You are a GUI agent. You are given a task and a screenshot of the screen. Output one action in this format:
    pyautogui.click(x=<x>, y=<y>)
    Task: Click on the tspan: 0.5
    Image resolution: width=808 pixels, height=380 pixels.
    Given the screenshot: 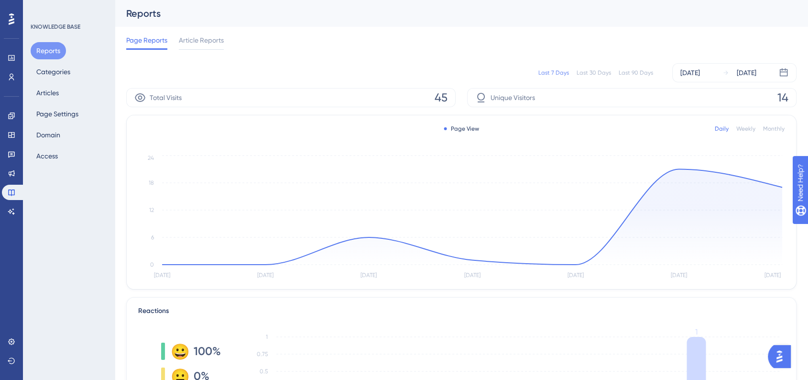 What is the action you would take?
    pyautogui.click(x=264, y=371)
    